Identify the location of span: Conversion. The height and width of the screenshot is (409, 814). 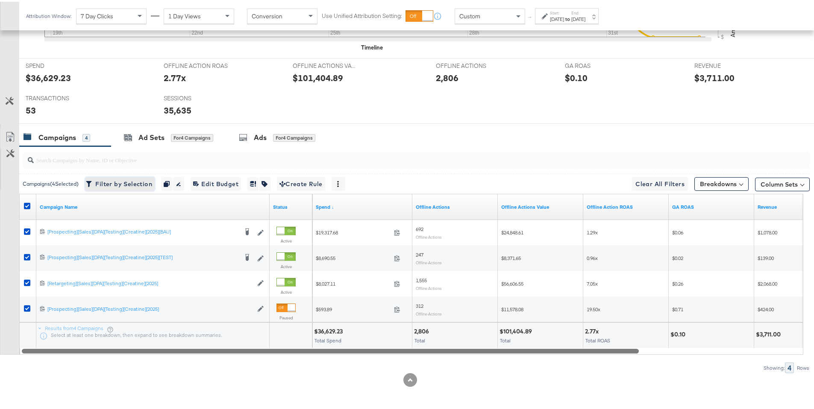
(267, 15).